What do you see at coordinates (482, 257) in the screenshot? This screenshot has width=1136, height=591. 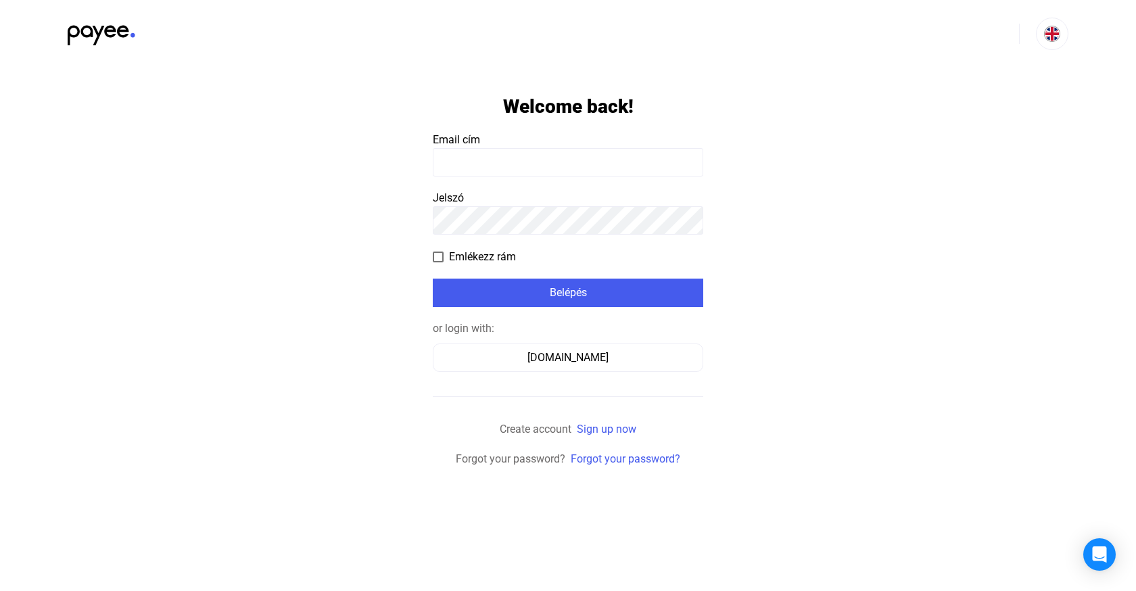 I see `span: Emlékezz rám` at bounding box center [482, 257].